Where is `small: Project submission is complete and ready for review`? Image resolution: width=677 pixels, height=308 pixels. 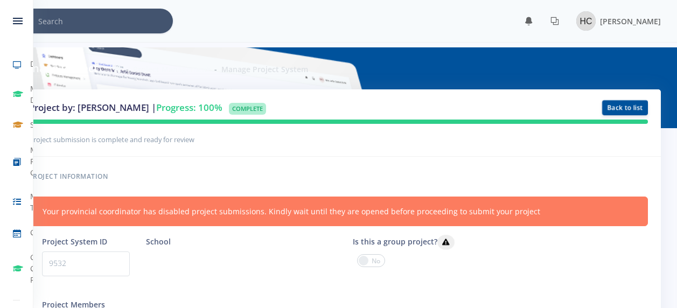
small: Project submission is complete and ready for review is located at coordinates (112, 140).